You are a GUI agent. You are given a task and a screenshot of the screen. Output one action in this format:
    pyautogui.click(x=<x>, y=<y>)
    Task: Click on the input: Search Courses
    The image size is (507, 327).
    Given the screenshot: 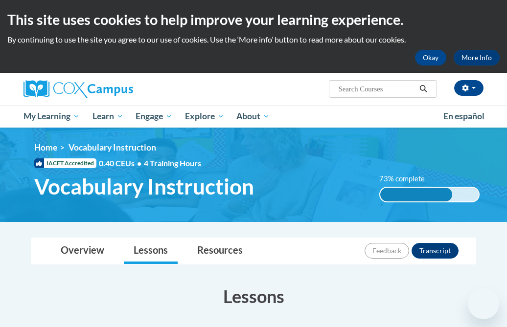 What is the action you would take?
    pyautogui.click(x=377, y=89)
    